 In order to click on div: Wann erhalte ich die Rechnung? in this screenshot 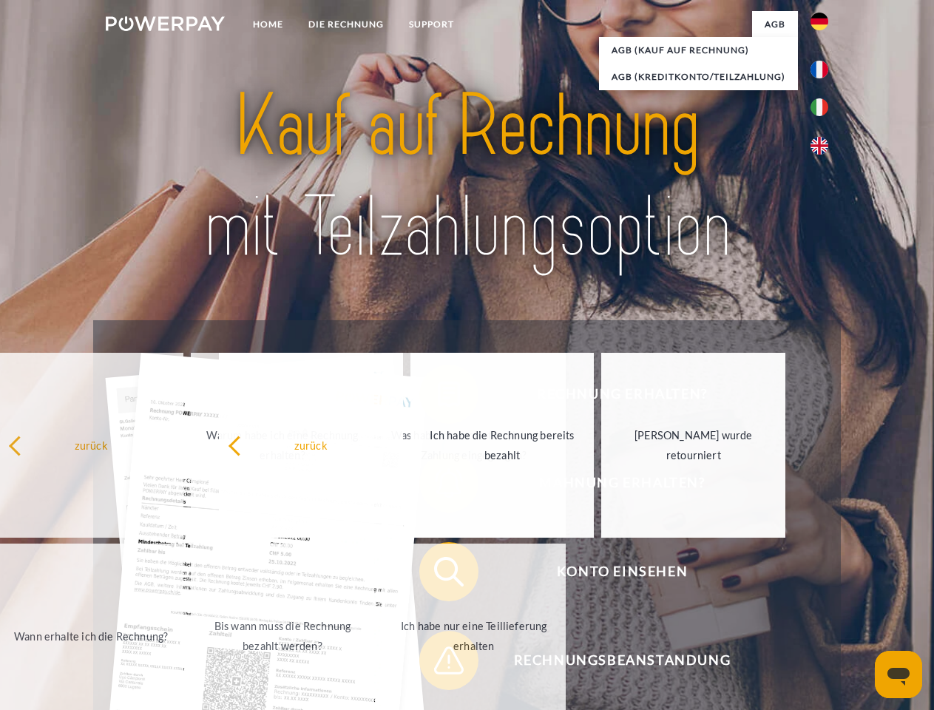, I will do `click(91, 635)`.